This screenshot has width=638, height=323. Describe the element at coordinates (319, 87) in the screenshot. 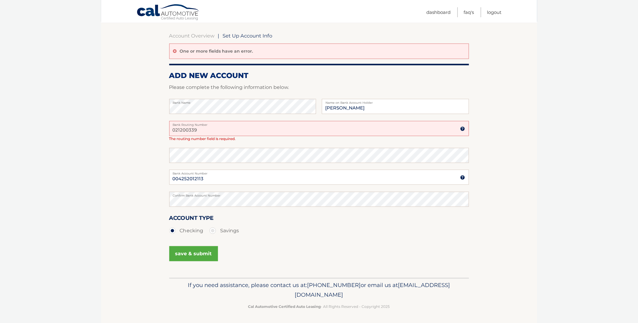

I see `p: Please complete the following information below.` at that location.